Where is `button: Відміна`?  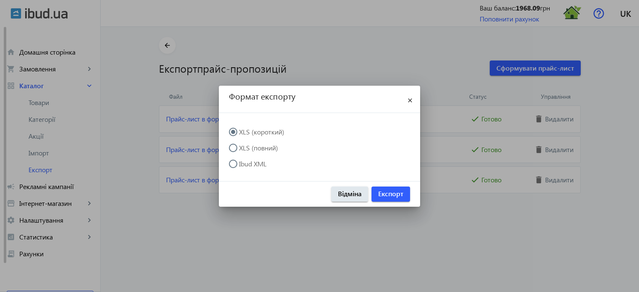
button: Відміна is located at coordinates (350, 194).